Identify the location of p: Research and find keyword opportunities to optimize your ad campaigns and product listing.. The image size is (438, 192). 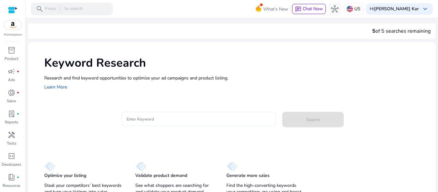
(237, 78).